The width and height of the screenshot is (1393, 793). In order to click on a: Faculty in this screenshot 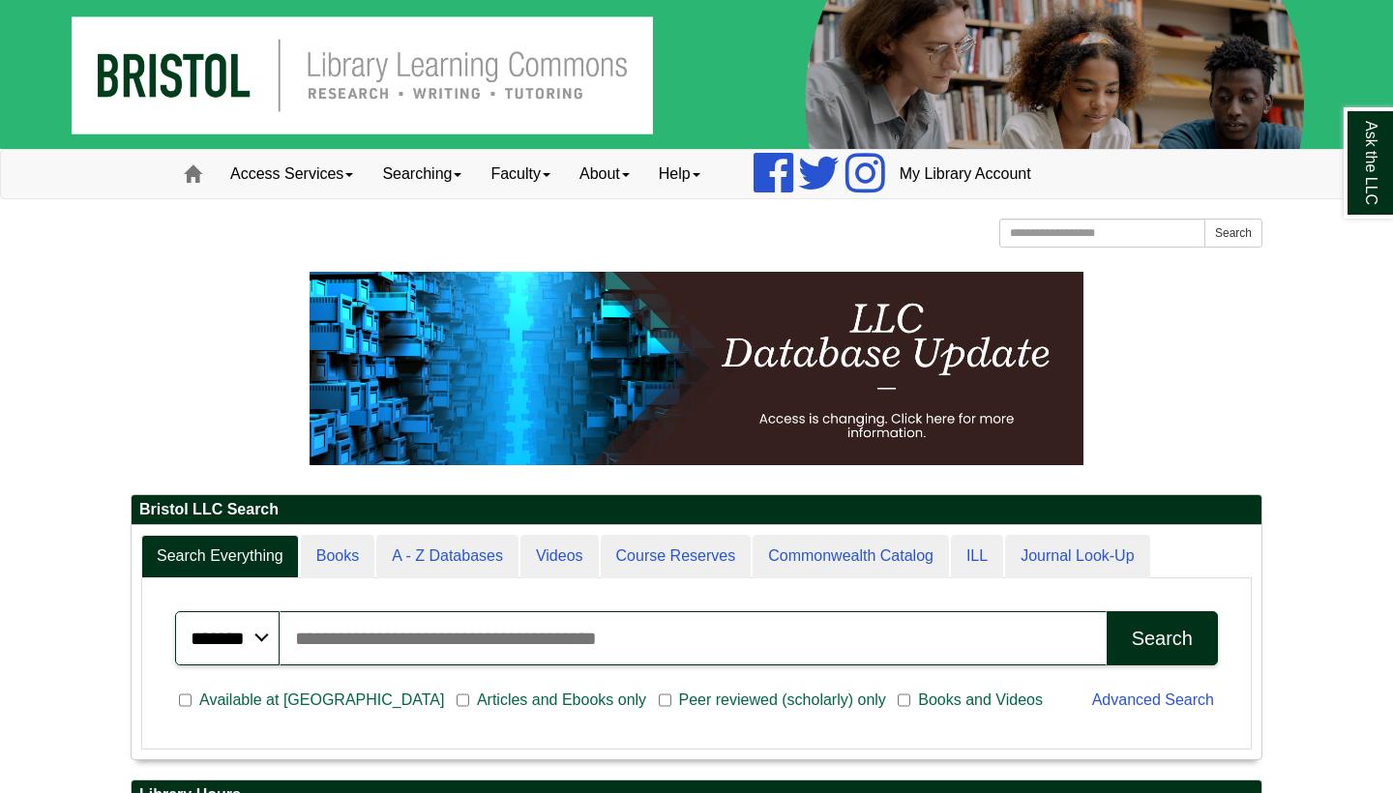, I will do `click(521, 174)`.